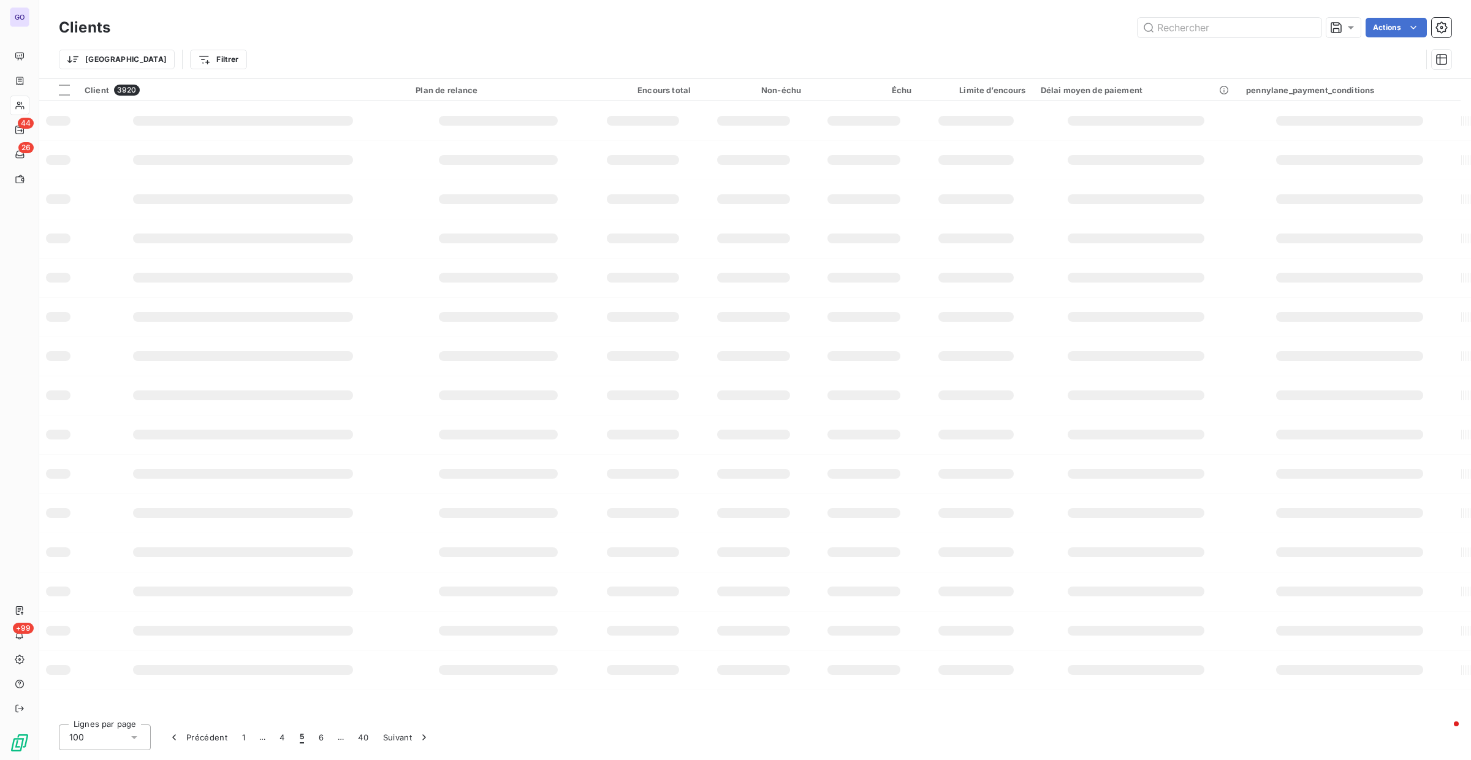 This screenshot has width=1471, height=760. I want to click on h3: Clients, so click(85, 28).